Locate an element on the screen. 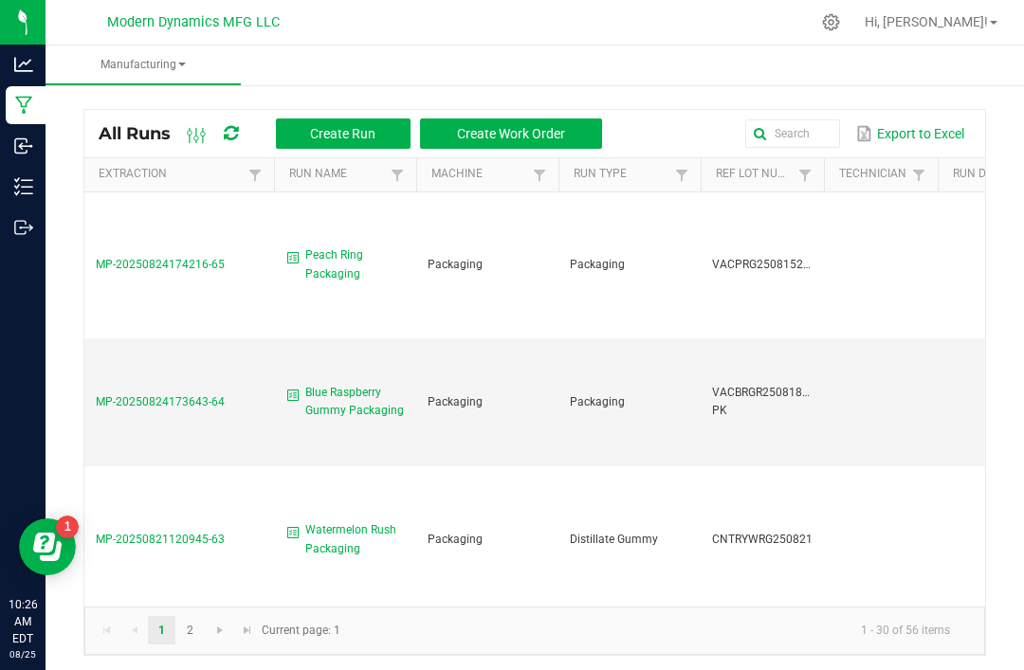 Image resolution: width=1024 pixels, height=670 pixels. span: Manufacturing is located at coordinates (143, 64).